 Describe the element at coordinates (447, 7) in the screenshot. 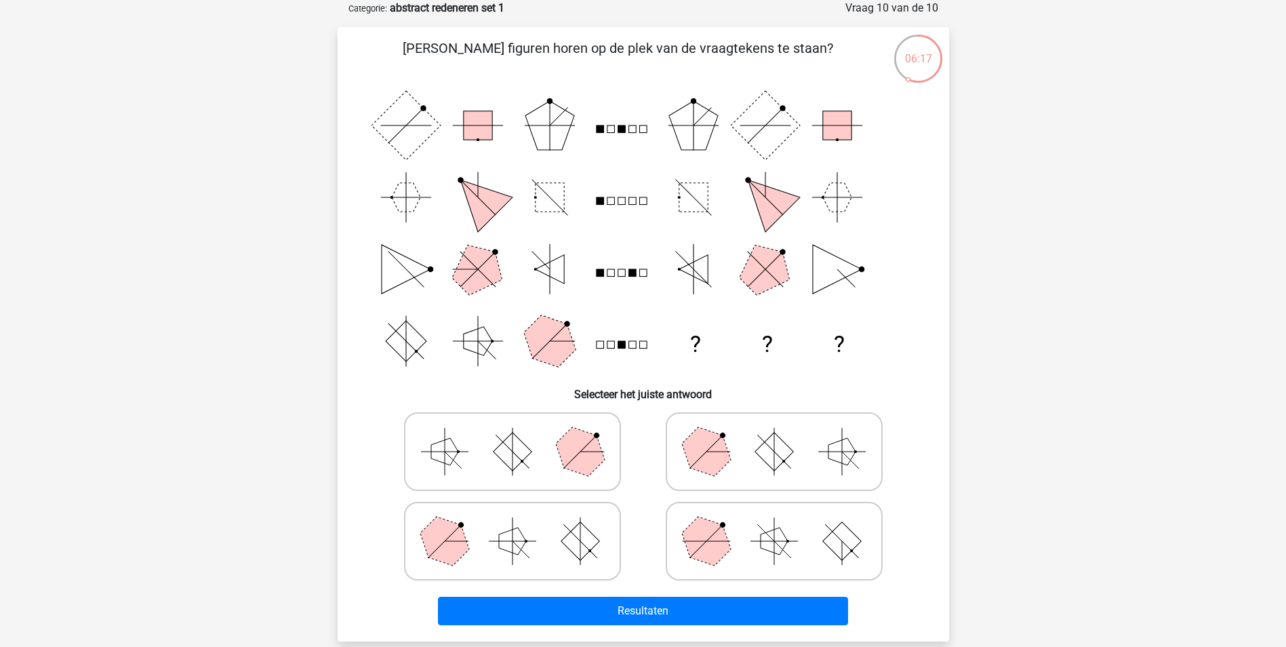

I see `strong: abstract redeneren set 1` at that location.